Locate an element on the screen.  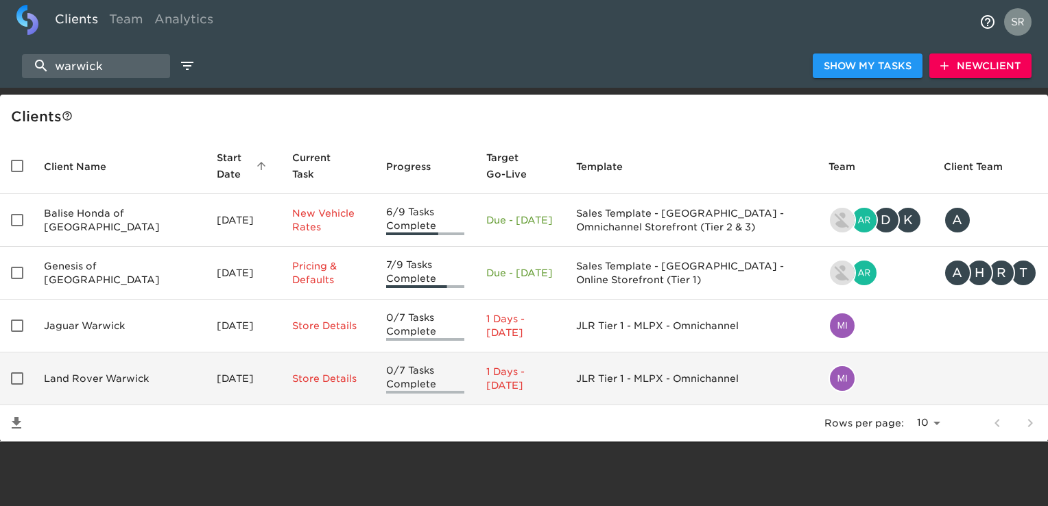
span: Calculated based on the start date and the duration of all Tasks contained in this Hub. is located at coordinates (511, 166).